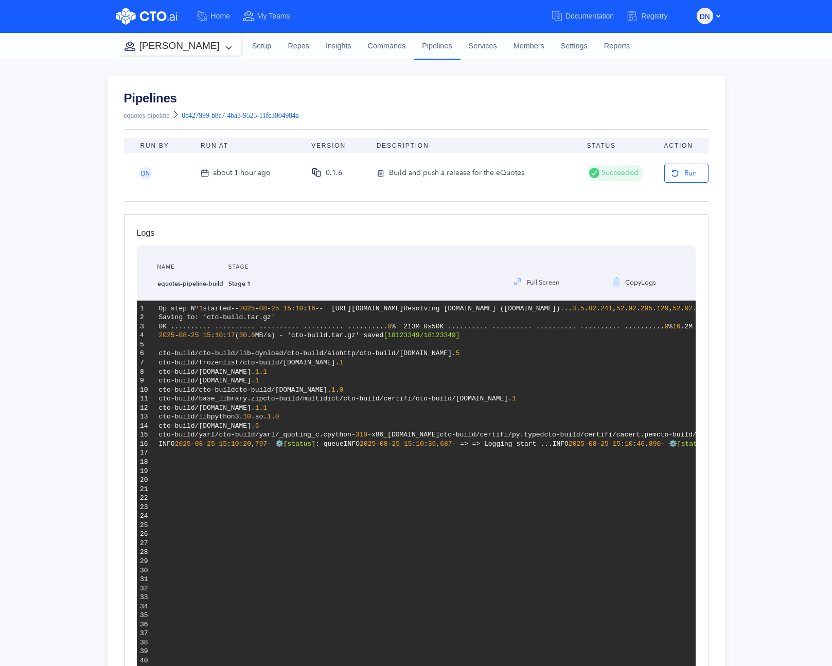 The width and height of the screenshot is (832, 666). What do you see at coordinates (639, 282) in the screenshot?
I see `span: Copy Logs` at bounding box center [639, 282].